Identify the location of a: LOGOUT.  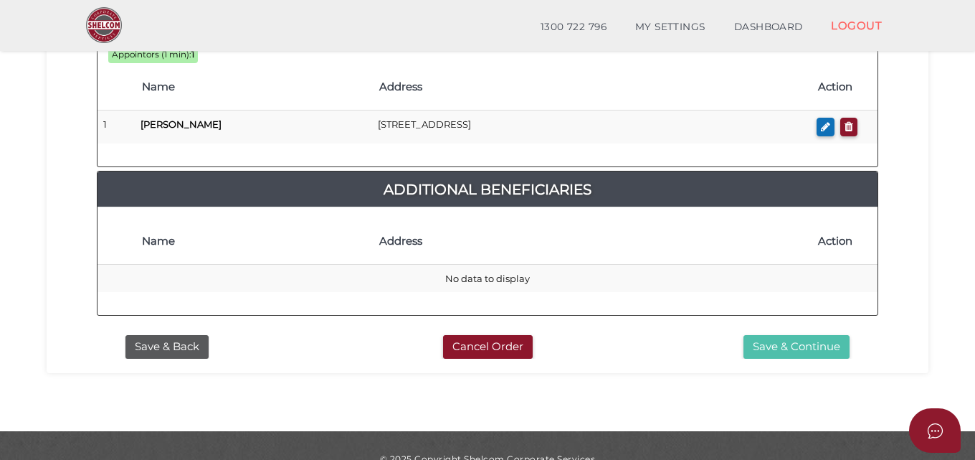
(856, 25).